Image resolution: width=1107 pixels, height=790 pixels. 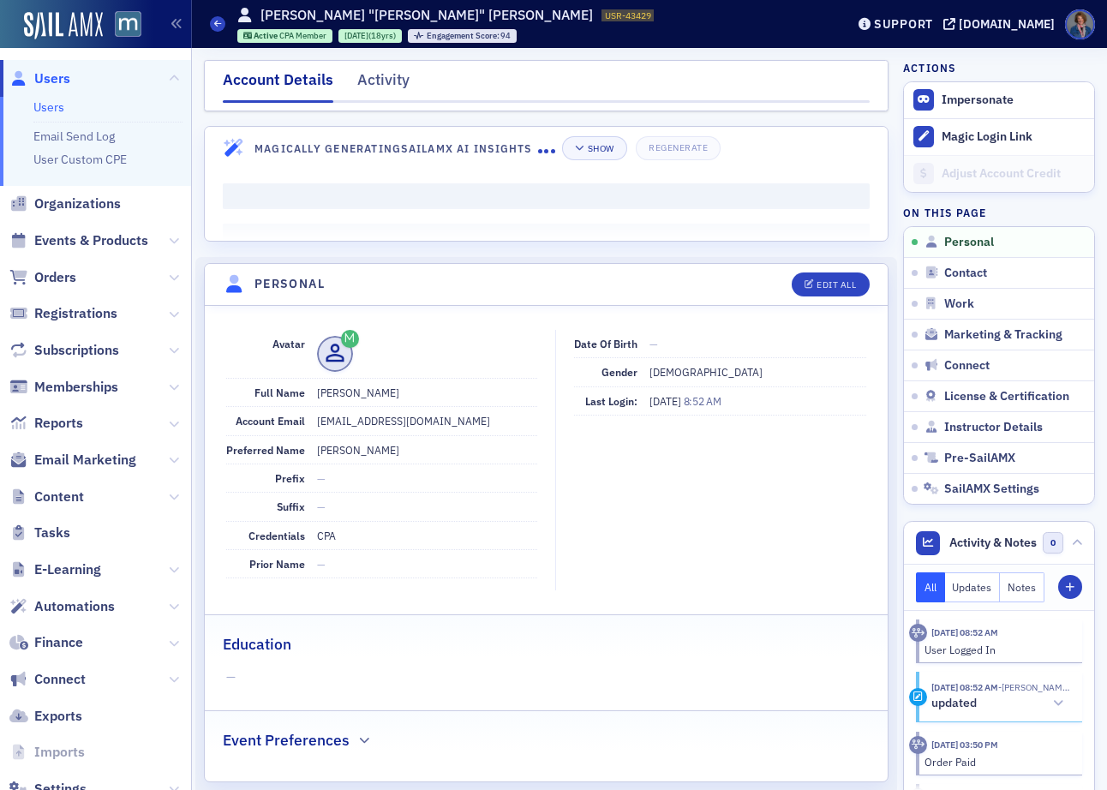 I want to click on span: Organizations, so click(x=77, y=204).